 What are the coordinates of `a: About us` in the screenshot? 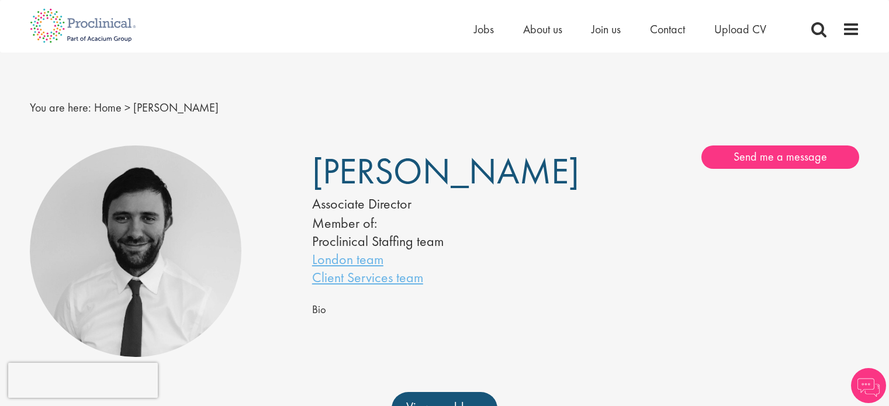 It's located at (542, 29).